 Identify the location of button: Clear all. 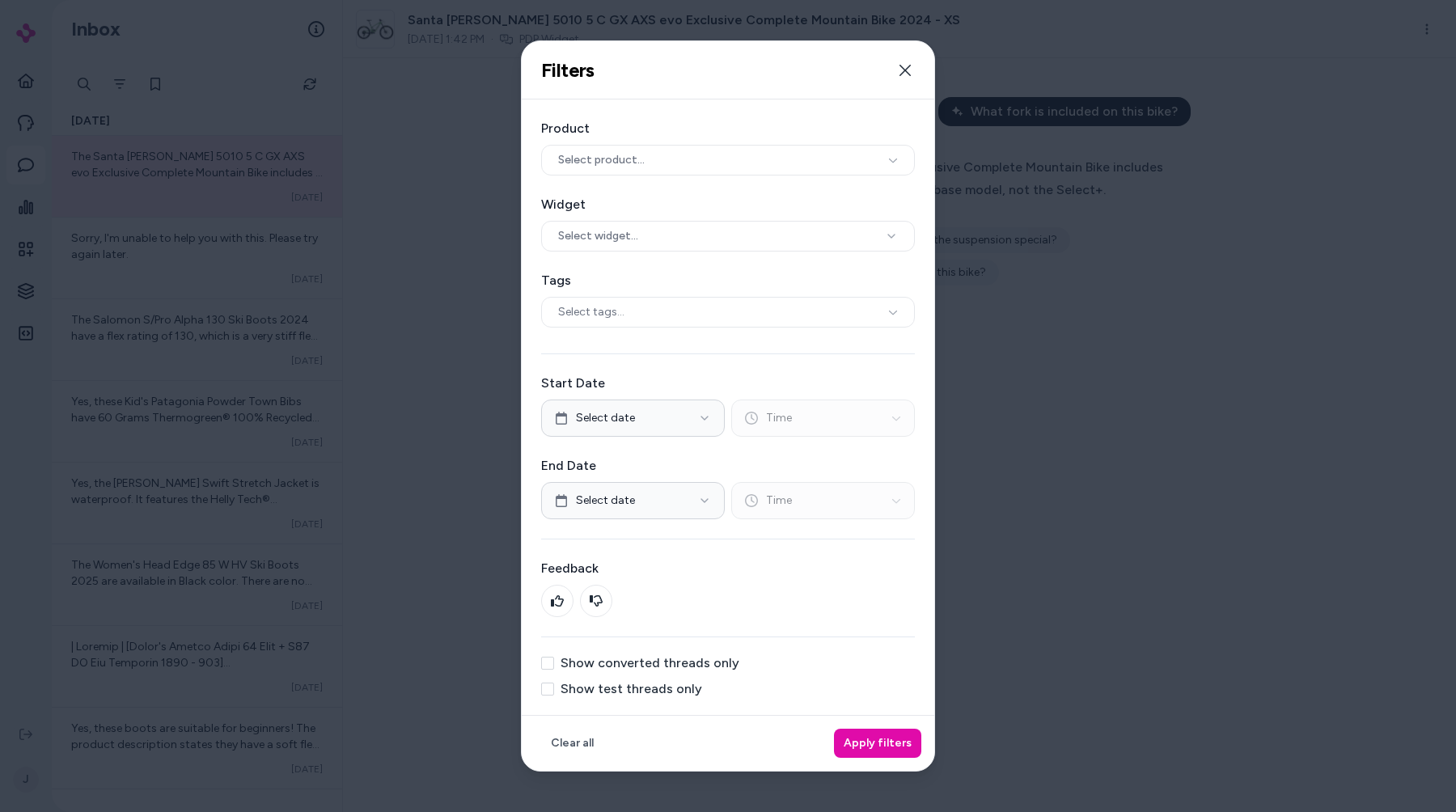
(572, 742).